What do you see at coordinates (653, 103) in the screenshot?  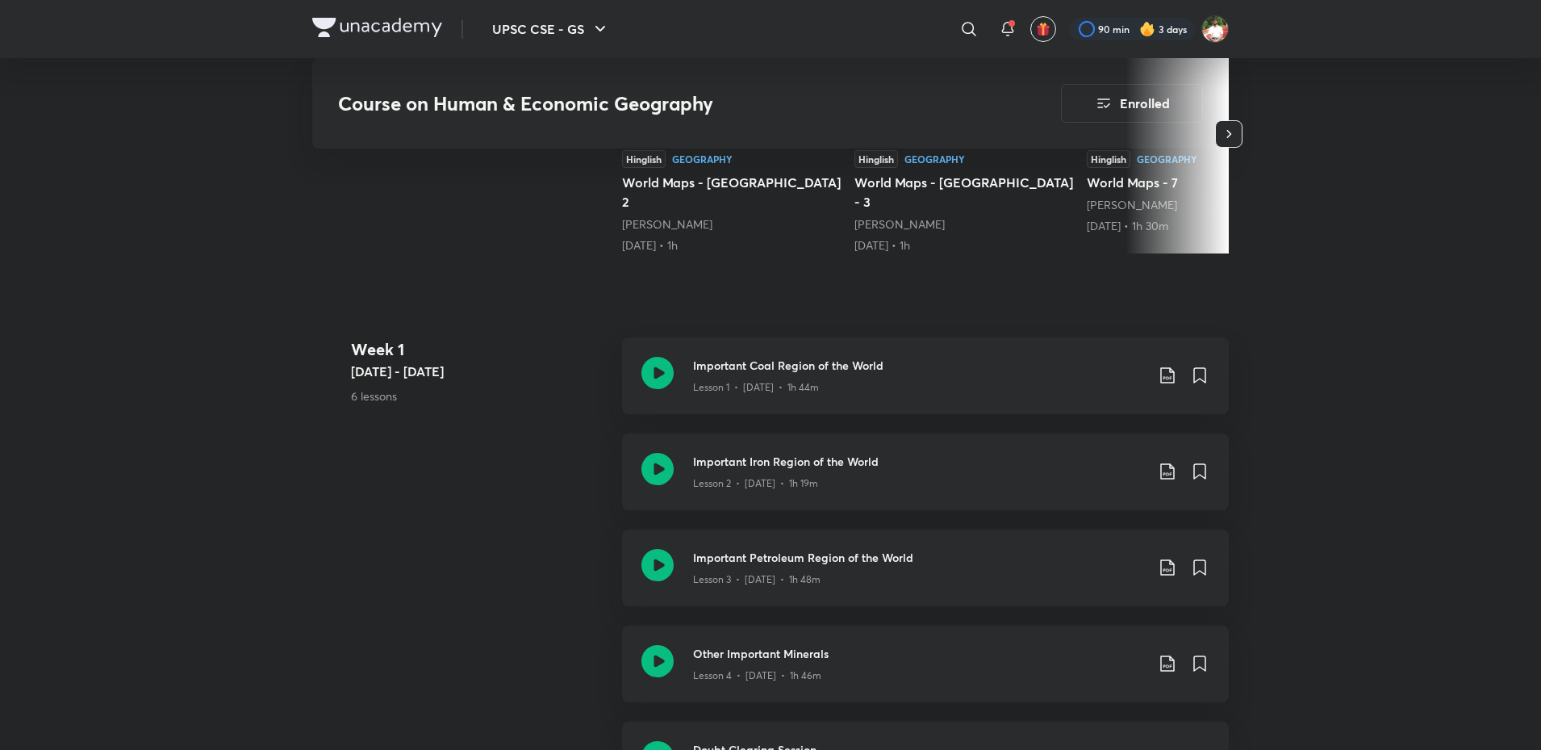 I see `h3: Course on Human & Economic Geography` at bounding box center [653, 103].